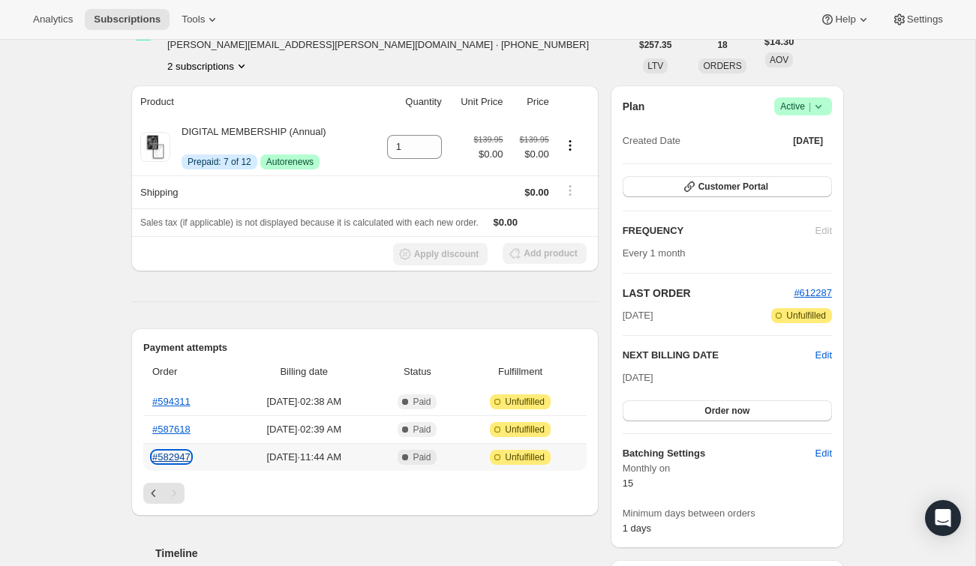 This screenshot has width=976, height=566. Describe the element at coordinates (365, 494) in the screenshot. I see `nav: Pagination` at that location.